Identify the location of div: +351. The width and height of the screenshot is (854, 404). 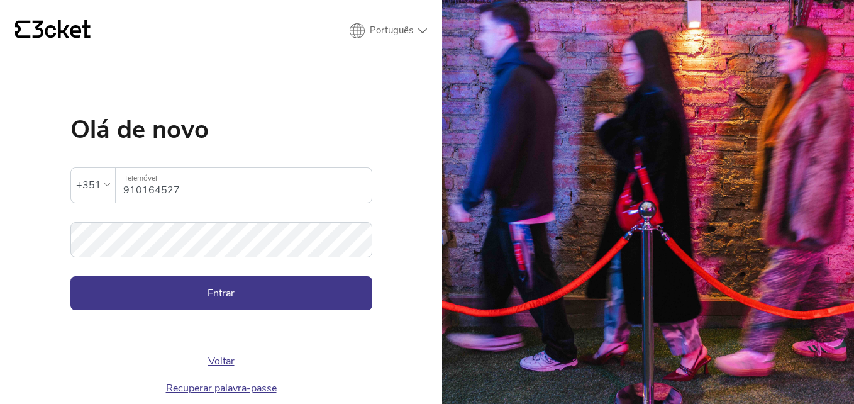
(89, 185).